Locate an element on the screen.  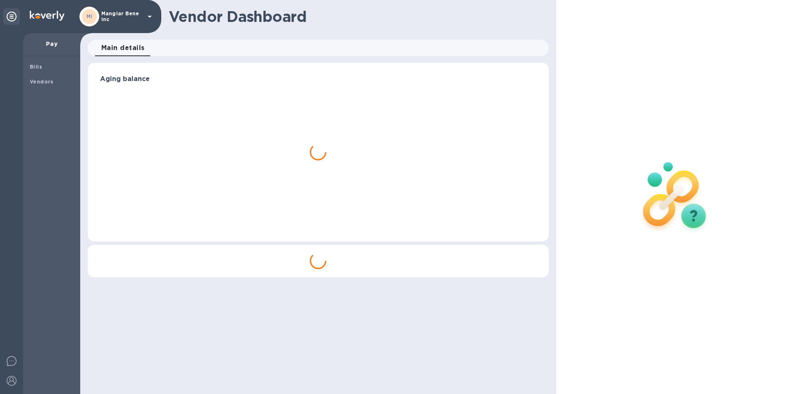
h1: Vendor Dashboard is located at coordinates (356, 17).